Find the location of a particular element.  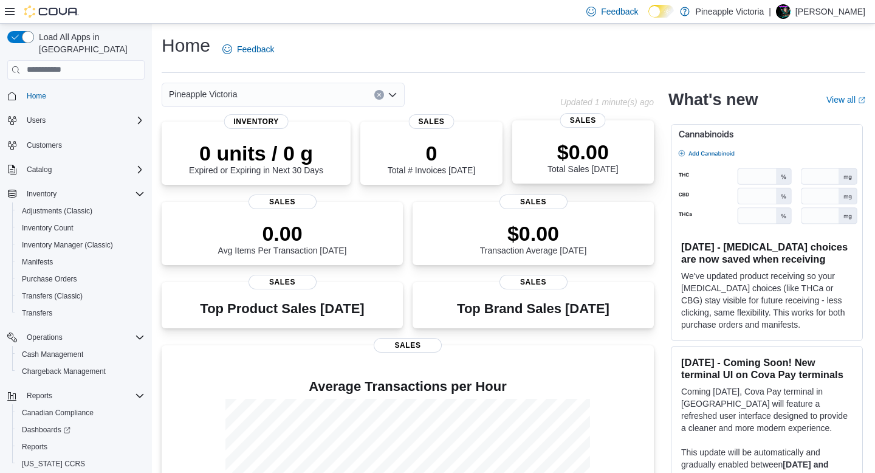

a: Dashboards is located at coordinates (46, 430).